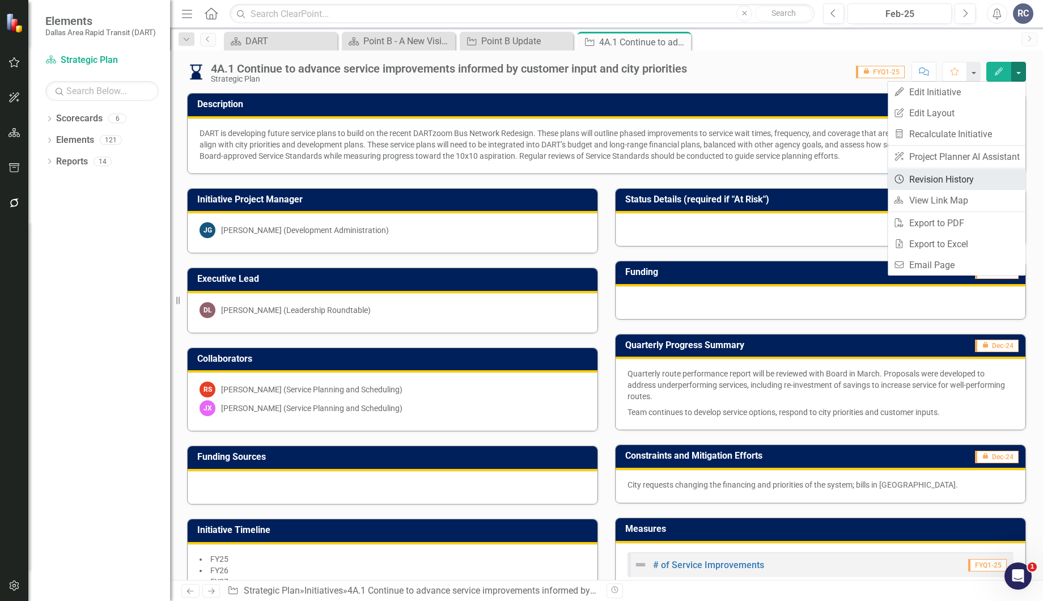 The height and width of the screenshot is (601, 1043). What do you see at coordinates (956, 134) in the screenshot?
I see `a: Recalculate Initiative` at bounding box center [956, 134].